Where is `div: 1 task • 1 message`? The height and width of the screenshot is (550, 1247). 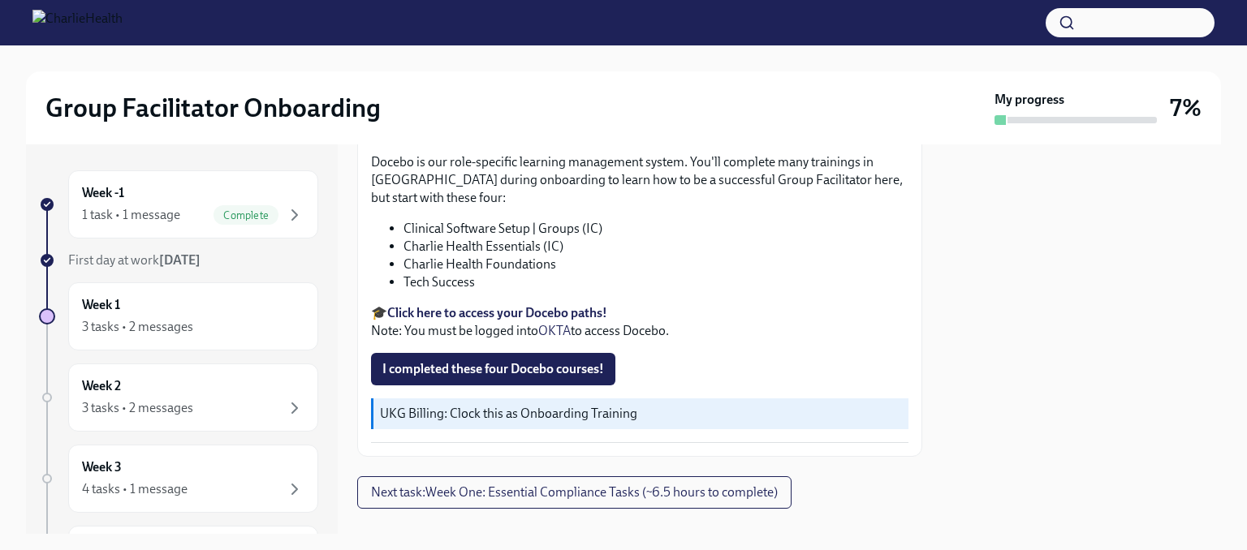 div: 1 task • 1 message is located at coordinates (131, 215).